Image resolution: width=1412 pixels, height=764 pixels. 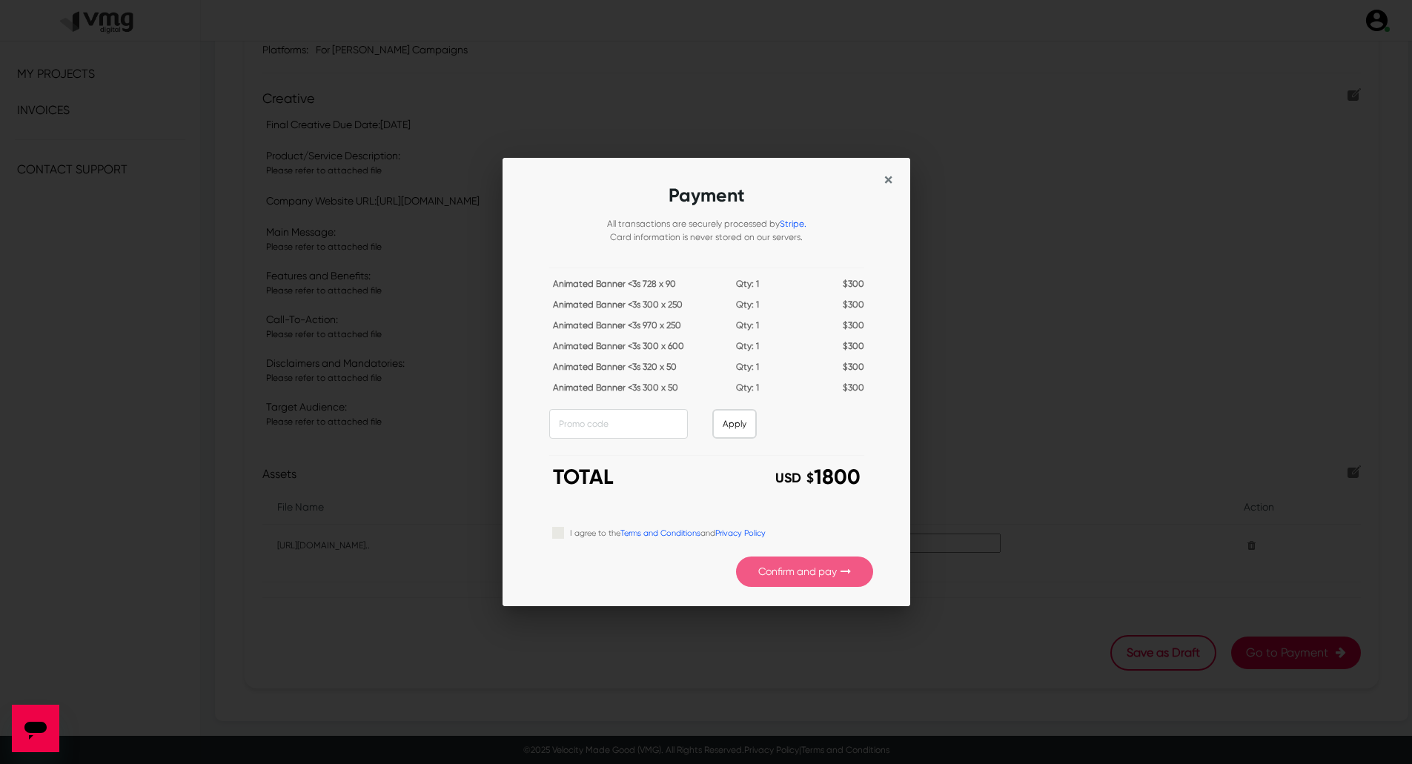 I want to click on button: Apply, so click(x=734, y=423).